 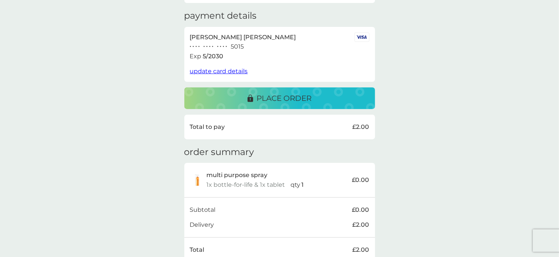 What do you see at coordinates (296, 185) in the screenshot?
I see `p: qty` at bounding box center [296, 185].